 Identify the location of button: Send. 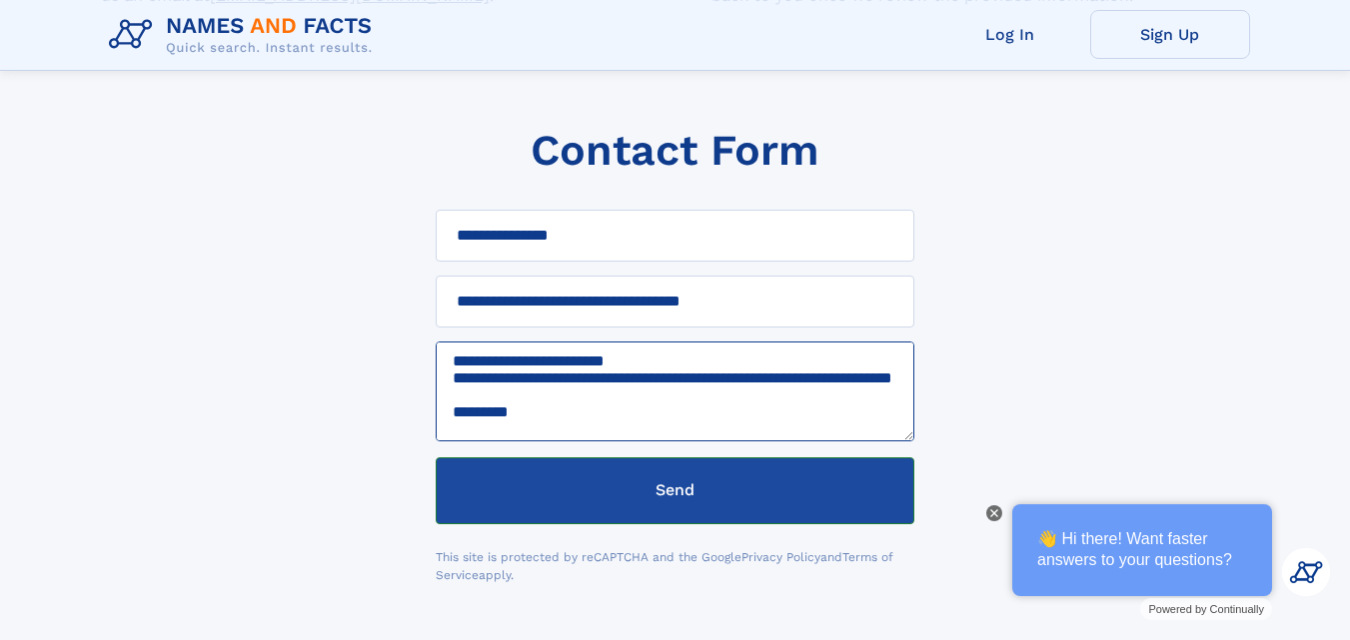
(674, 491).